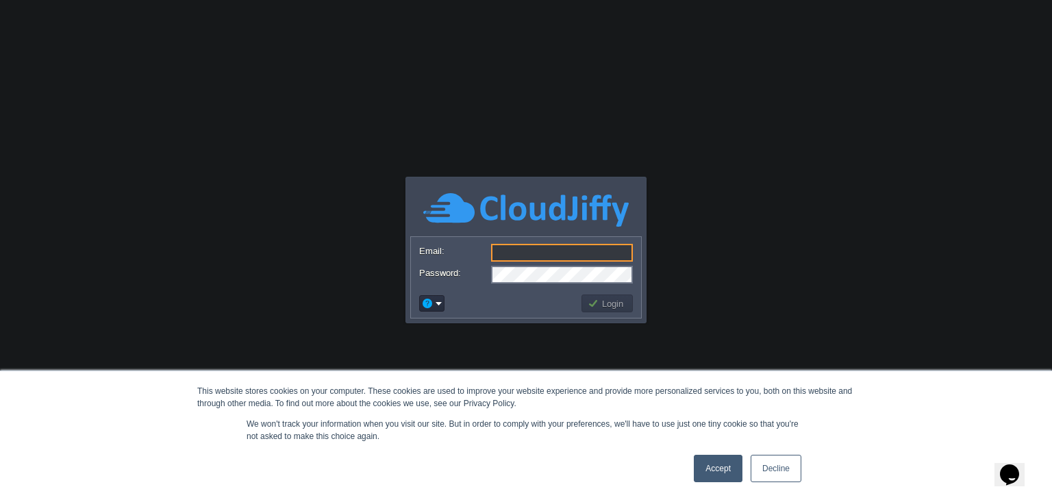  I want to click on img: CloudJiffy, so click(526, 210).